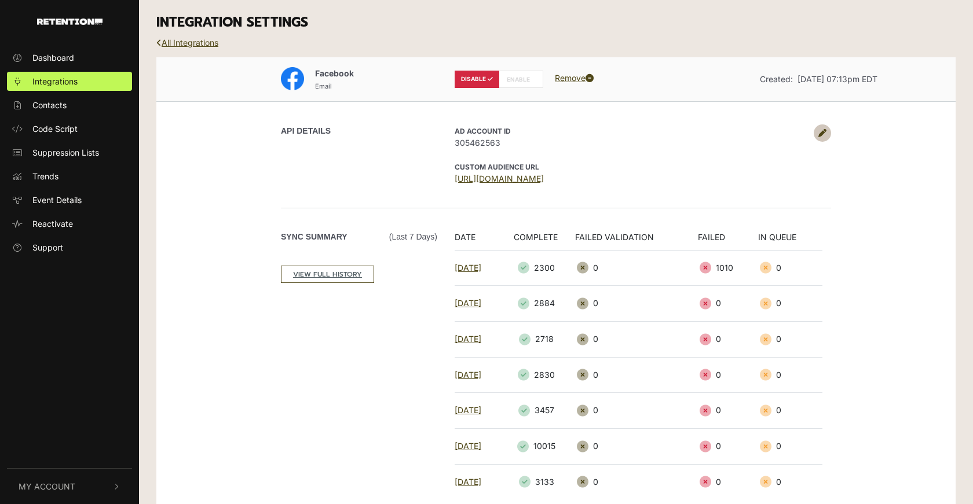 This screenshot has height=504, width=973. I want to click on a: Contacts, so click(69, 105).